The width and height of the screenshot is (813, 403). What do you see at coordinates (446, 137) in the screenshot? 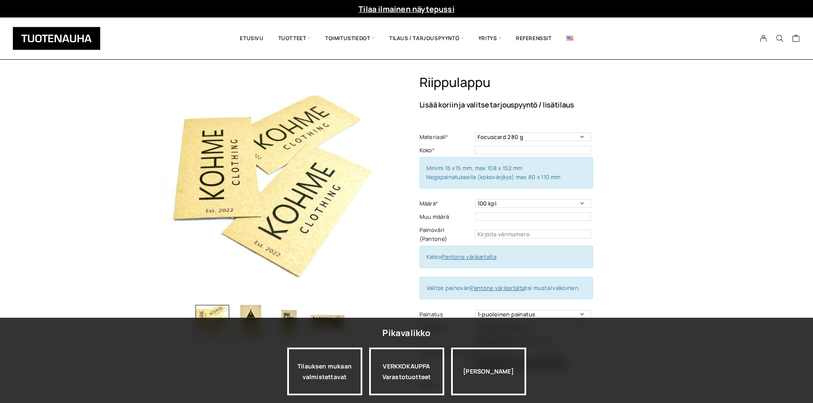
I see `label: Materiaali` at bounding box center [446, 137].